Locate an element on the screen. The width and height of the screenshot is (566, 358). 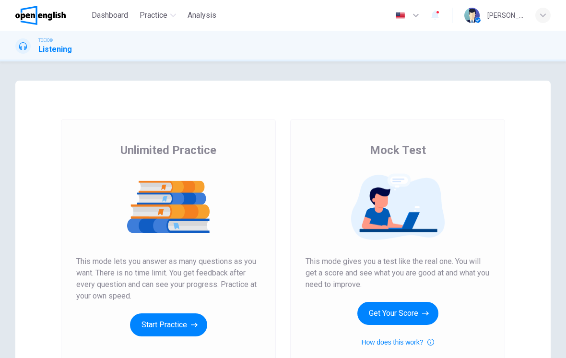
button: Dashboard is located at coordinates (110, 15).